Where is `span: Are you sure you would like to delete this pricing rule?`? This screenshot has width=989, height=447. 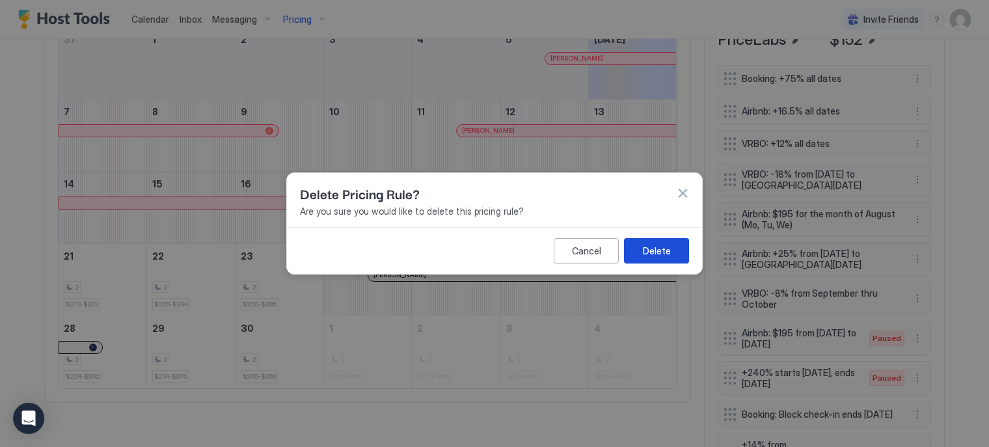
span: Are you sure you would like to delete this pricing rule? is located at coordinates (494, 211).